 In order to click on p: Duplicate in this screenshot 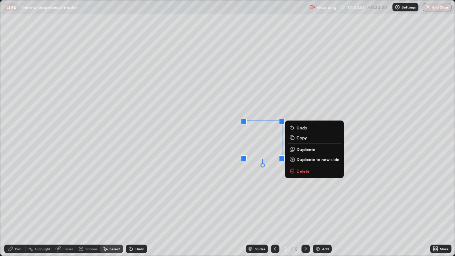, I will do `click(305, 149)`.